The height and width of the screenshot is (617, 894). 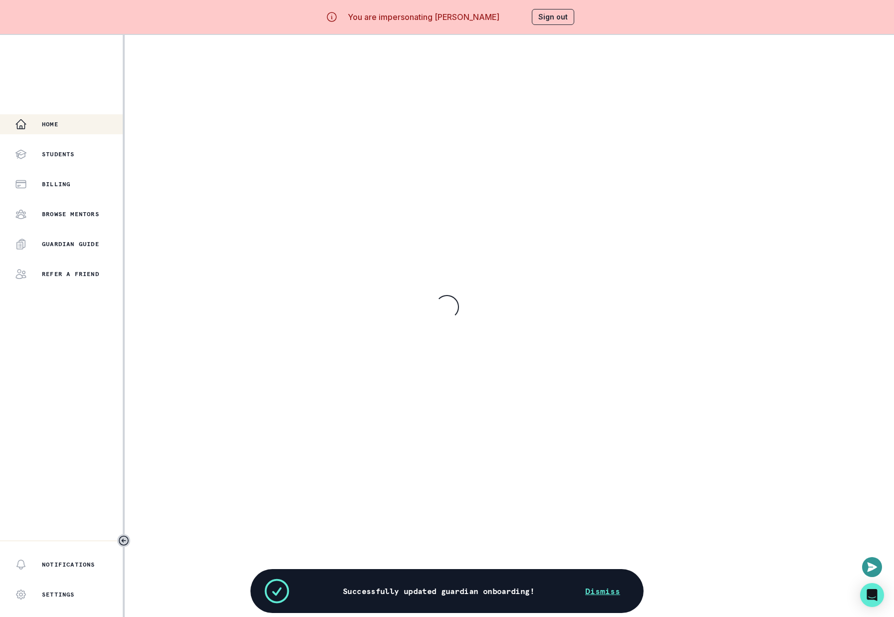 What do you see at coordinates (68, 564) in the screenshot?
I see `p: Notifications` at bounding box center [68, 564].